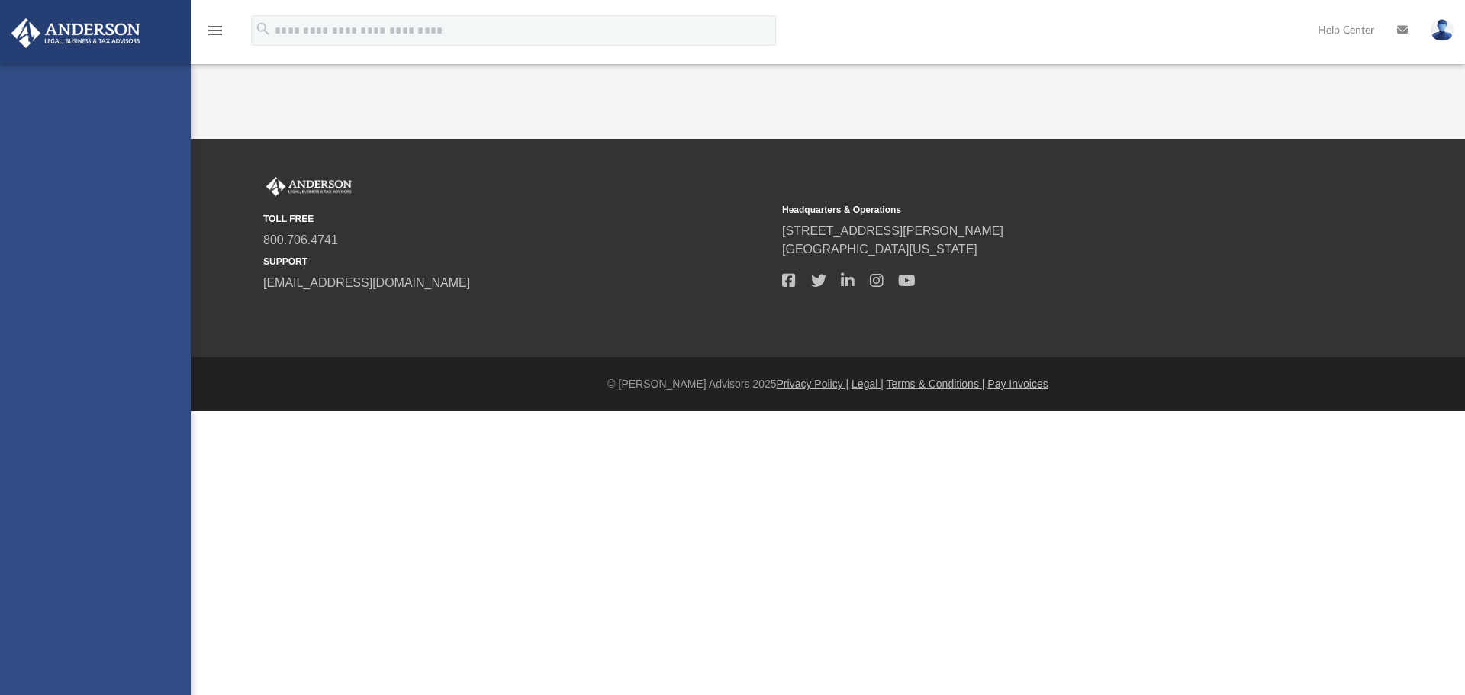 This screenshot has height=695, width=1465. What do you see at coordinates (868, 384) in the screenshot?
I see `a: Legal |` at bounding box center [868, 384].